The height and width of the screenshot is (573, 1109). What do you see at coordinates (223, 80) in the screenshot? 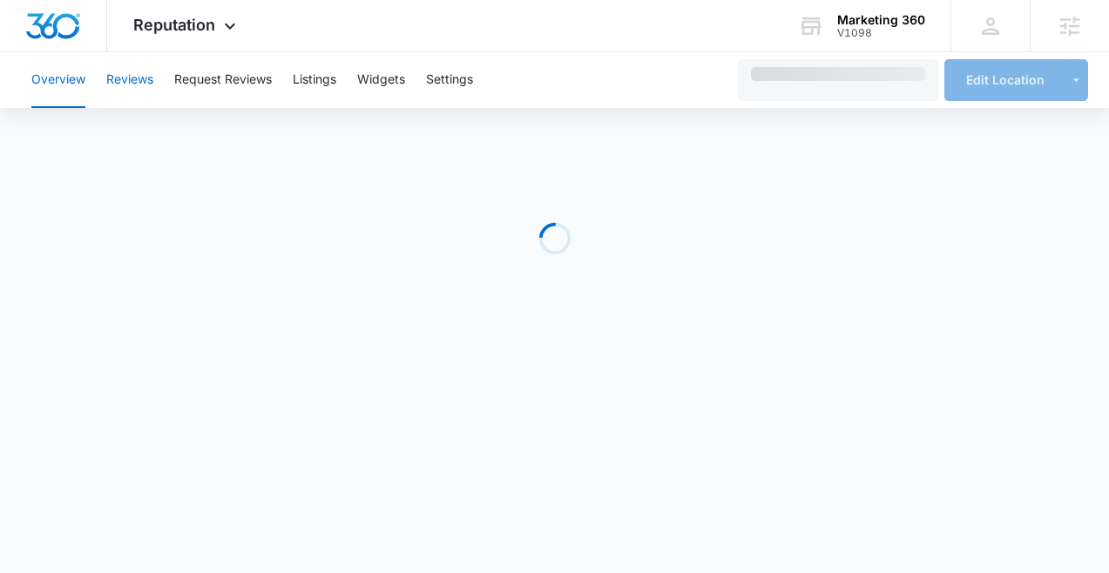
I see `button: Request Reviews` at bounding box center [223, 80].